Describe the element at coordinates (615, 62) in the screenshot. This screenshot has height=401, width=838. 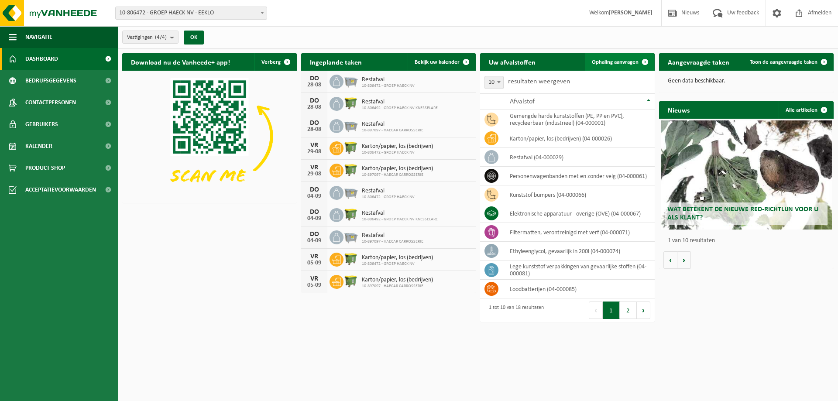
I see `span: Ophaling aanvragen` at that location.